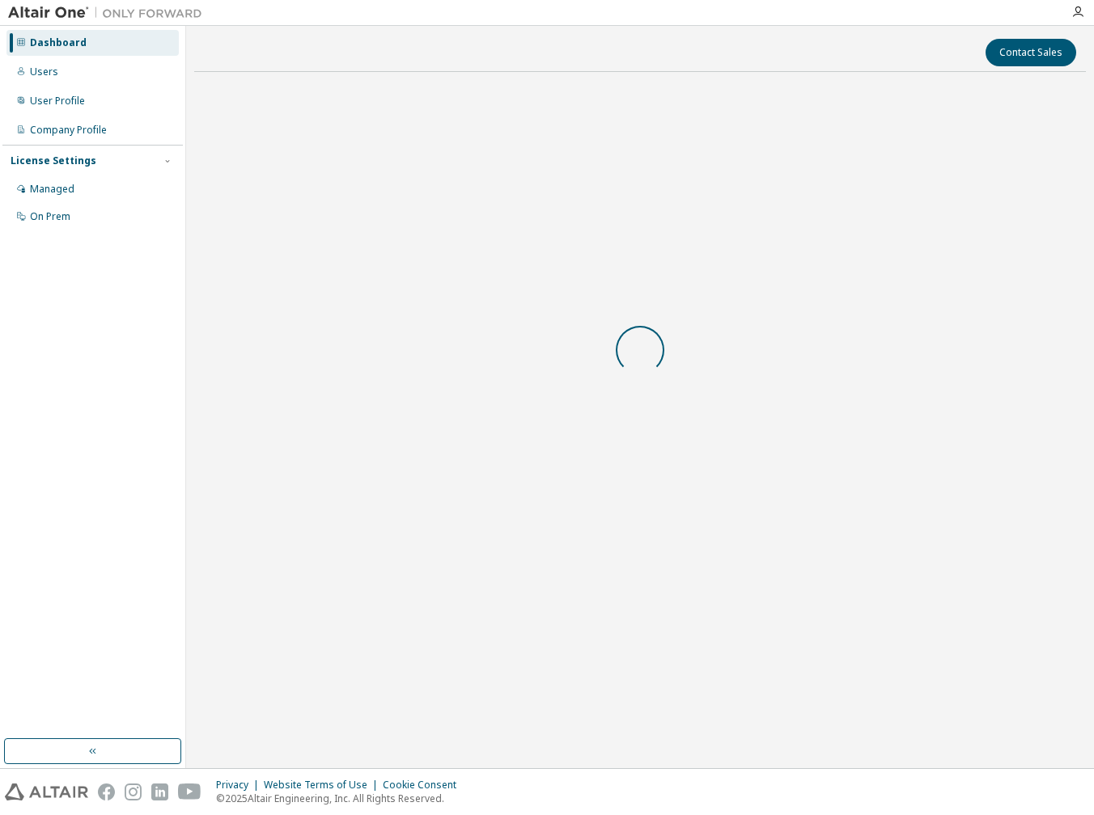  I want to click on div: Cookie Consent, so click(424, 786).